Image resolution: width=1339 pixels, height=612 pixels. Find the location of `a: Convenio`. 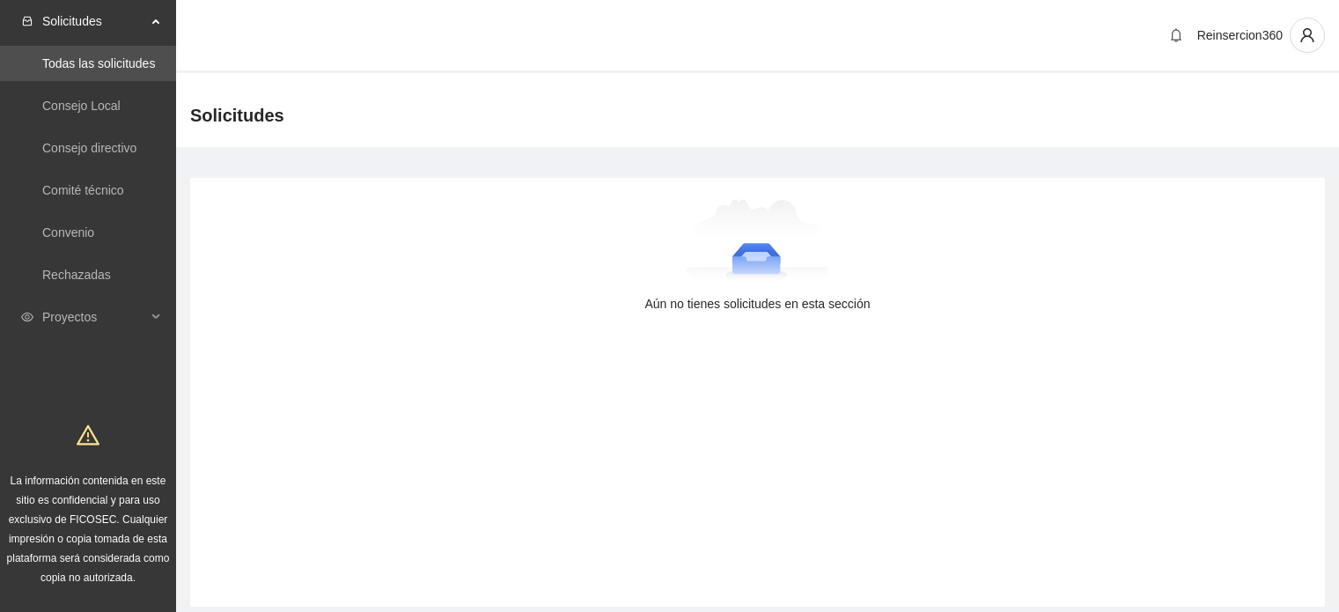

a: Convenio is located at coordinates (68, 232).